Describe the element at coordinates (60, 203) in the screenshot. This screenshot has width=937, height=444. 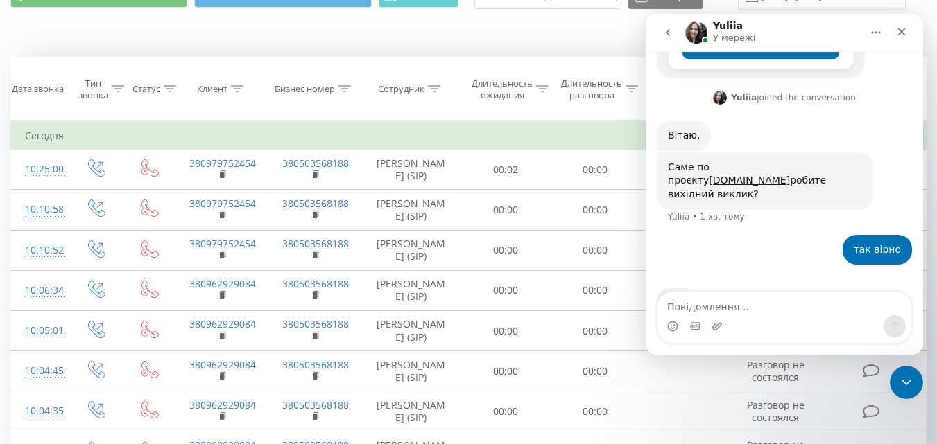
I see `div: Yuliia • 1 хв. тому` at that location.